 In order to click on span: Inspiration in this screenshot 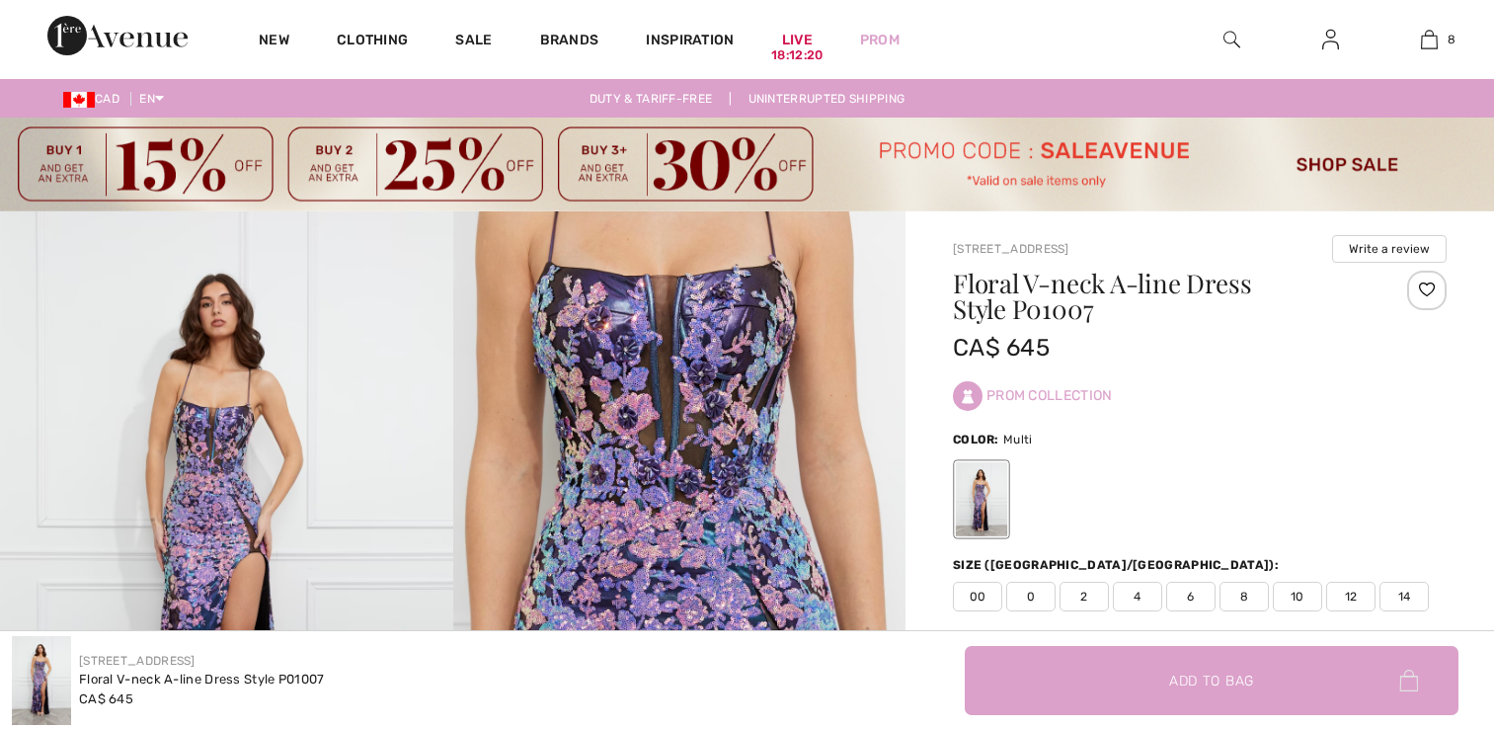, I will do `click(689, 41)`.